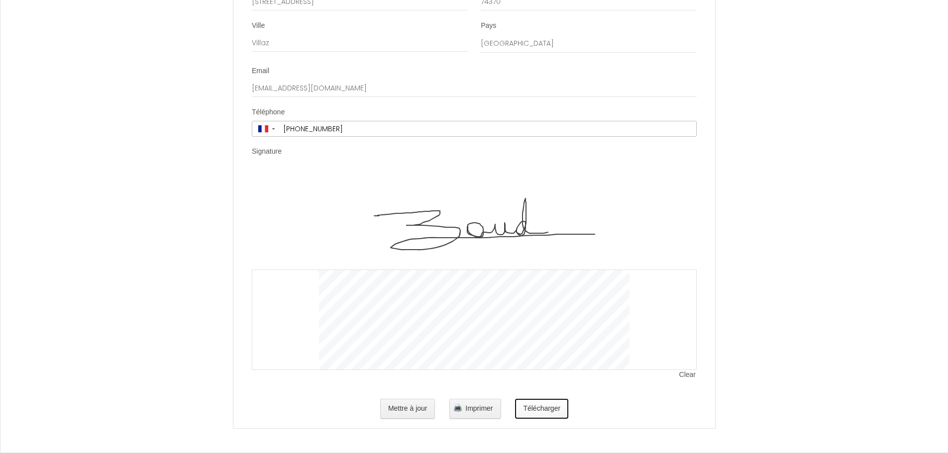  Describe the element at coordinates (260, 71) in the screenshot. I see `label: Email` at that location.